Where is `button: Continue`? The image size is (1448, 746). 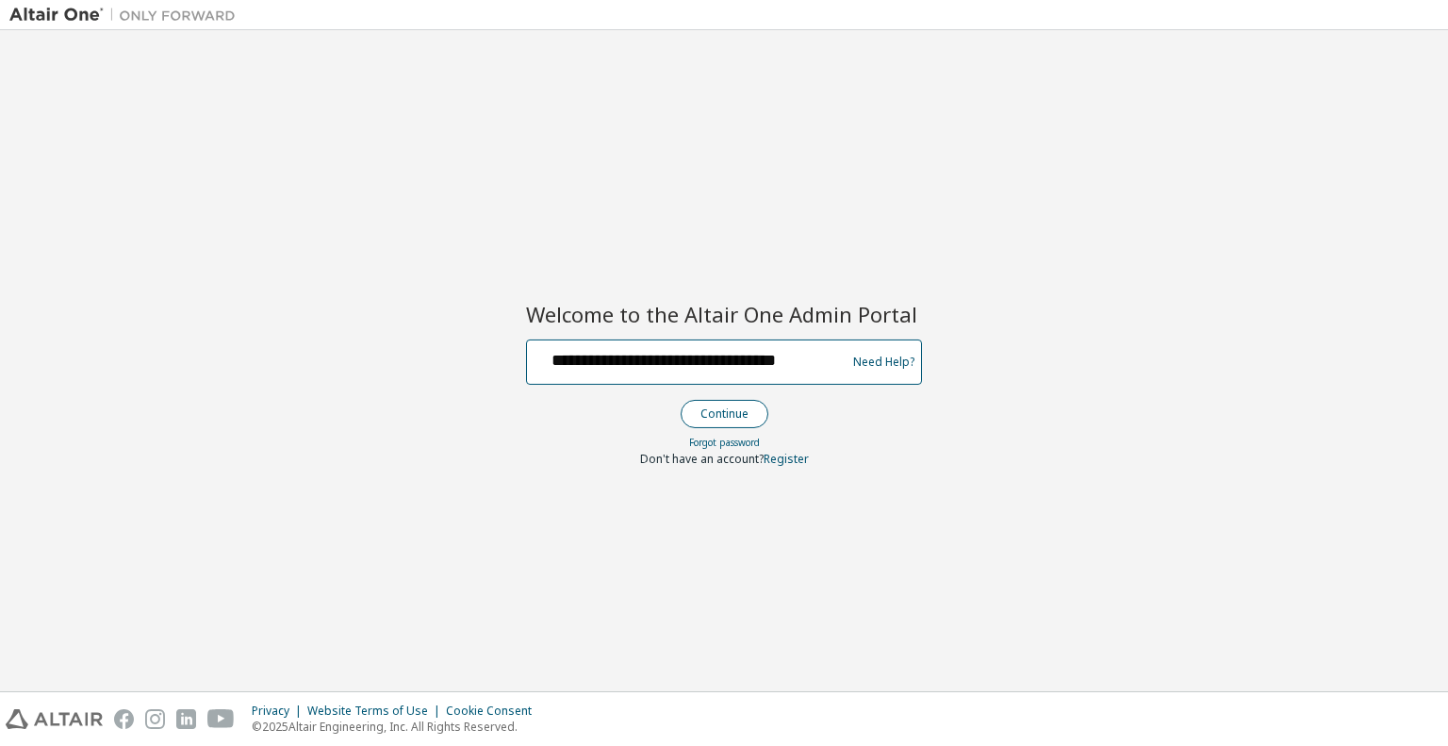
button: Continue is located at coordinates (724, 414).